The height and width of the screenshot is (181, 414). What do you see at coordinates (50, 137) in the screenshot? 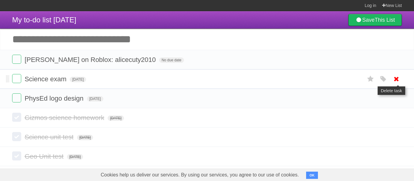
I see `span: Science unit test` at bounding box center [50, 137].